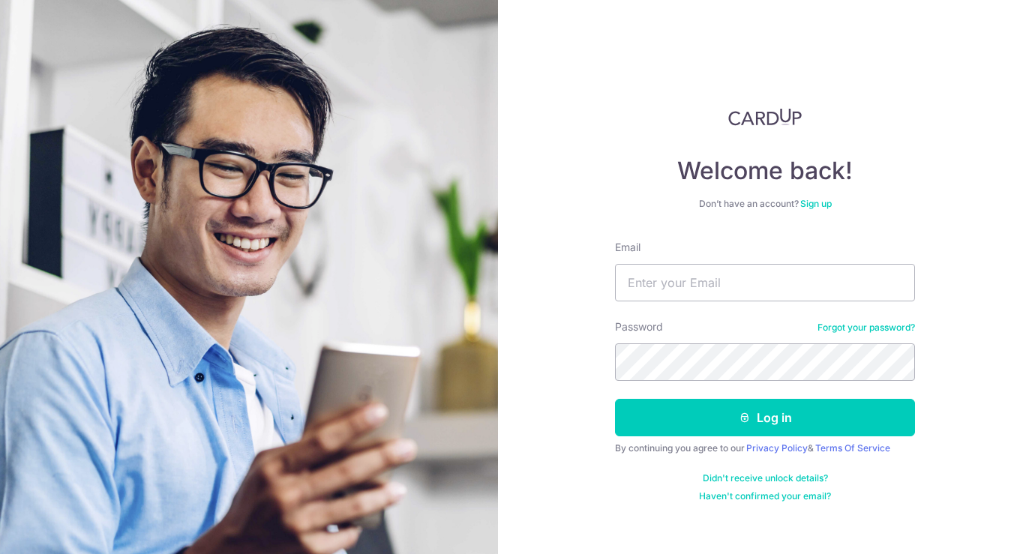 Image resolution: width=1032 pixels, height=554 pixels. What do you see at coordinates (765, 448) in the screenshot?
I see `div: By continuing you agree to our &` at bounding box center [765, 448].